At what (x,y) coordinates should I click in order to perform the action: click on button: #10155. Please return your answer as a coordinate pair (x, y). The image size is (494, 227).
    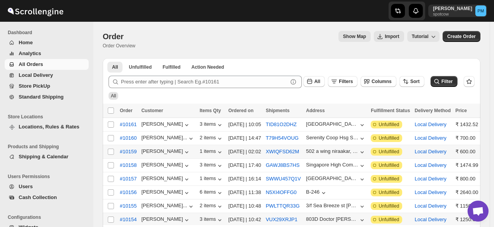
    Looking at the image, I should click on (128, 206).